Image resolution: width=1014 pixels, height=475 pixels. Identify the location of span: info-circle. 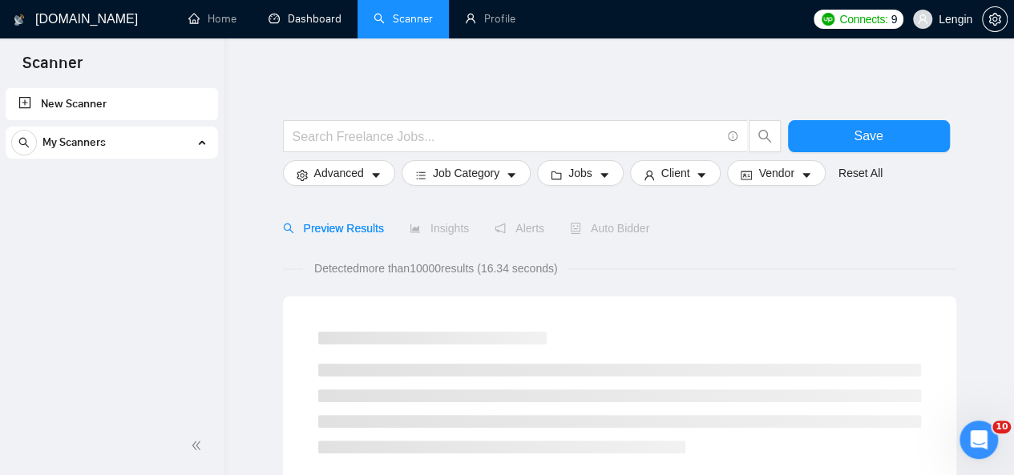
(733, 136).